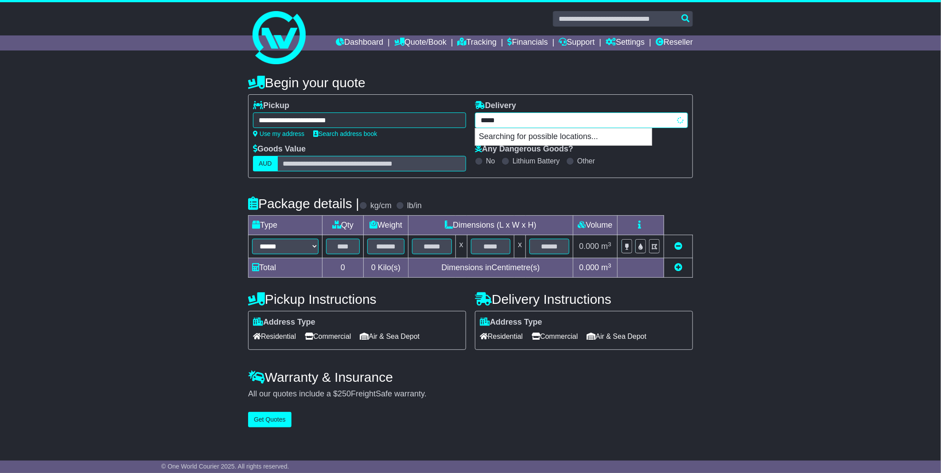  Describe the element at coordinates (359, 43) in the screenshot. I see `a: Dashboard` at that location.